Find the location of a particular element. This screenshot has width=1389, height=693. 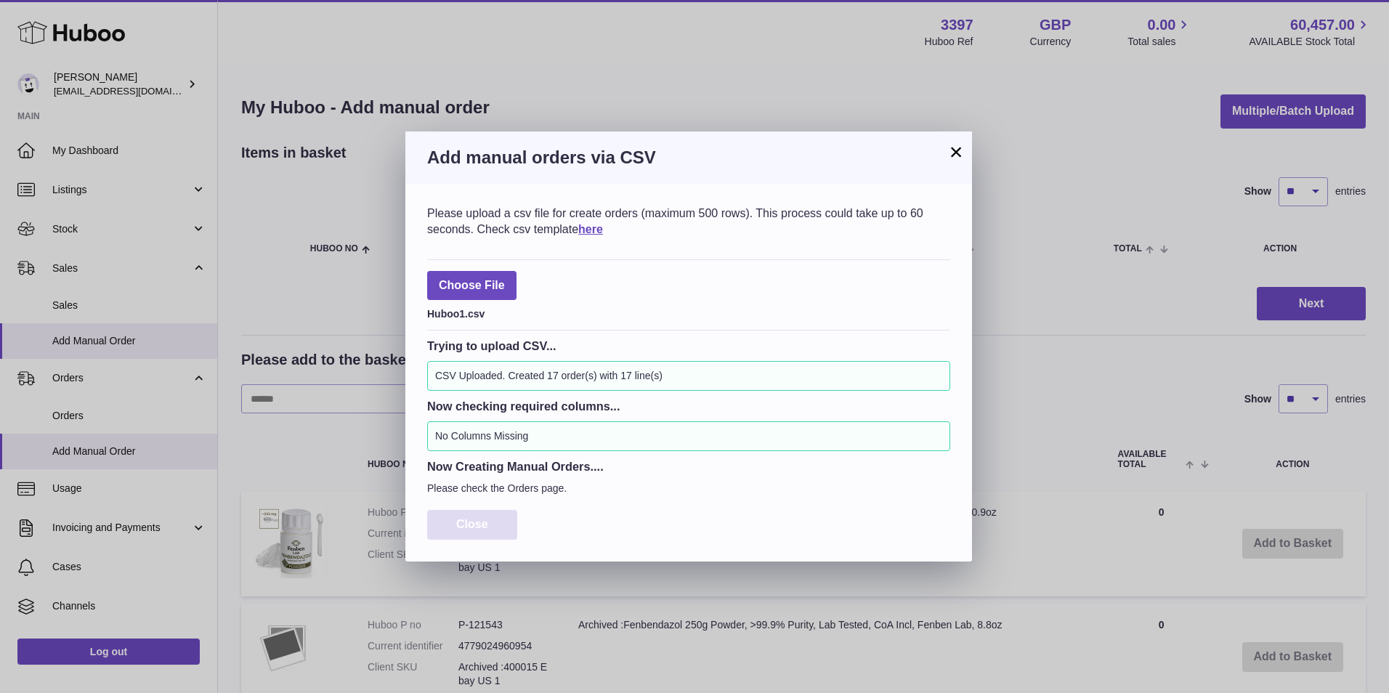

h3: Add manual orders via CSV is located at coordinates (689, 158).